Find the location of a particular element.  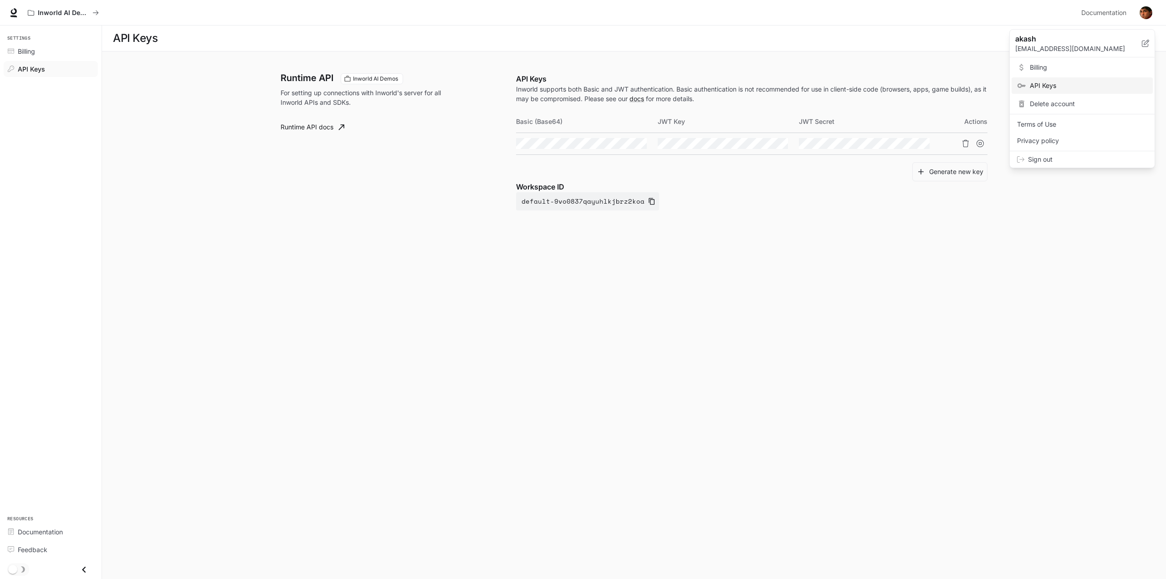

div: Delete account is located at coordinates (1083, 104).